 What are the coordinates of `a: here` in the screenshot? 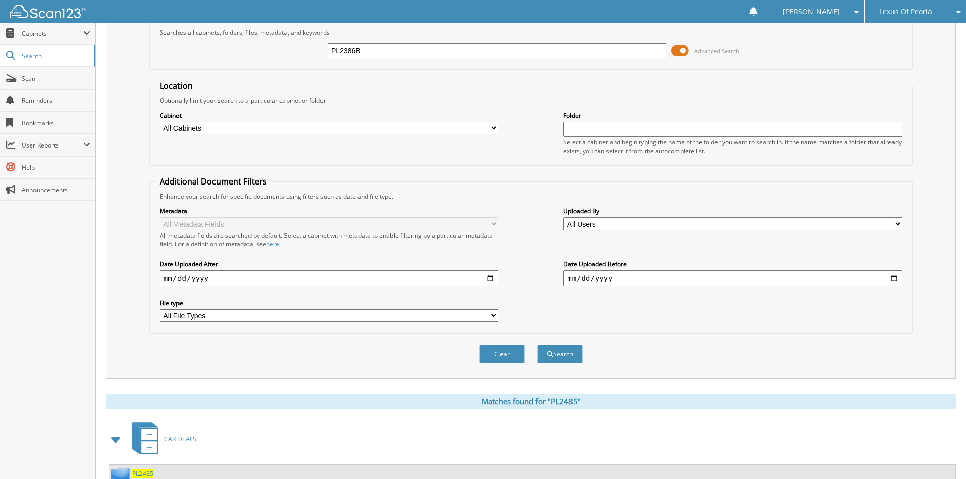 It's located at (273, 244).